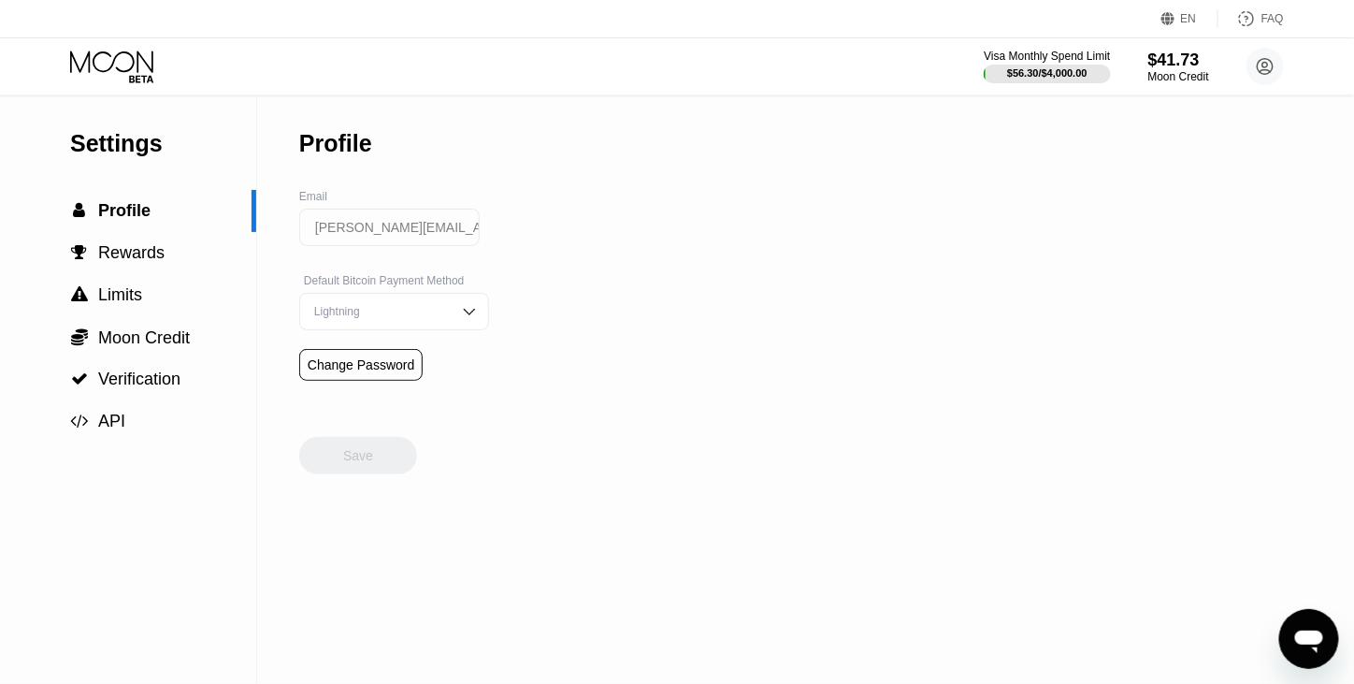  I want to click on span: API, so click(111, 421).